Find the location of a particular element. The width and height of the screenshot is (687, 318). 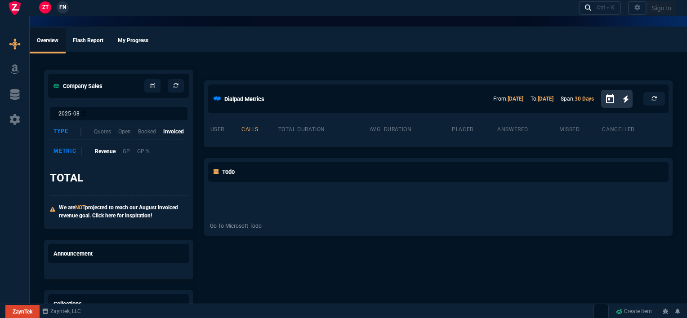

th: placed is located at coordinates (474, 129).